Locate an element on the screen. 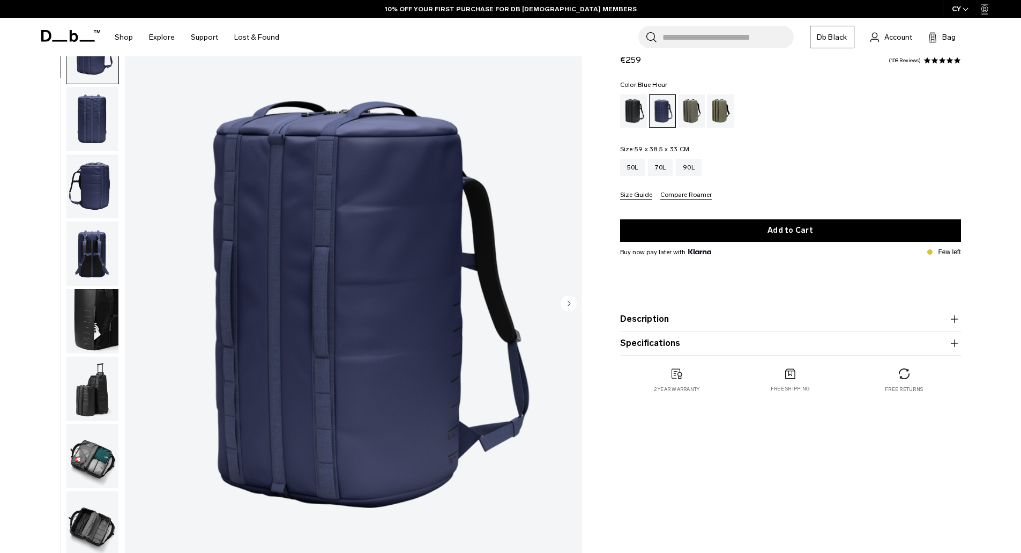  img: {"height" => 20, "alt" => "Klarna"} is located at coordinates (700, 251).